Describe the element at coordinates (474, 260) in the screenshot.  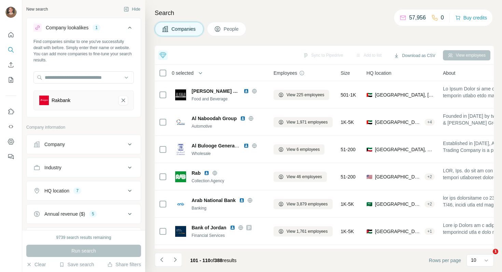
I see `p: 10` at that location.